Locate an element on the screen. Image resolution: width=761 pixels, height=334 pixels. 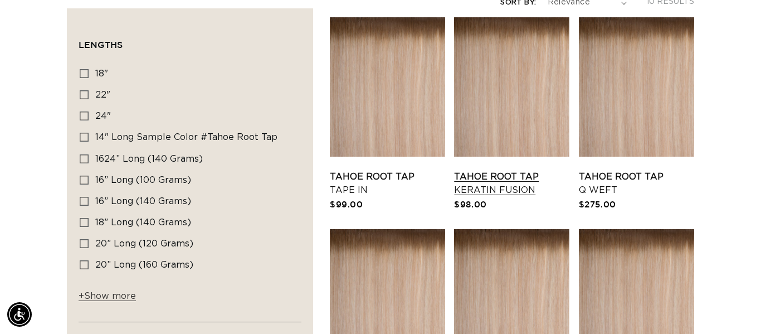
span: 16” Long (140 grams) is located at coordinates (143, 201).